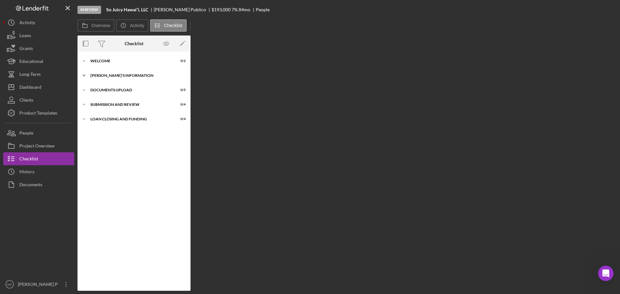 The image size is (620, 294). What do you see at coordinates (39, 61) in the screenshot?
I see `button: Educational` at bounding box center [39, 61].